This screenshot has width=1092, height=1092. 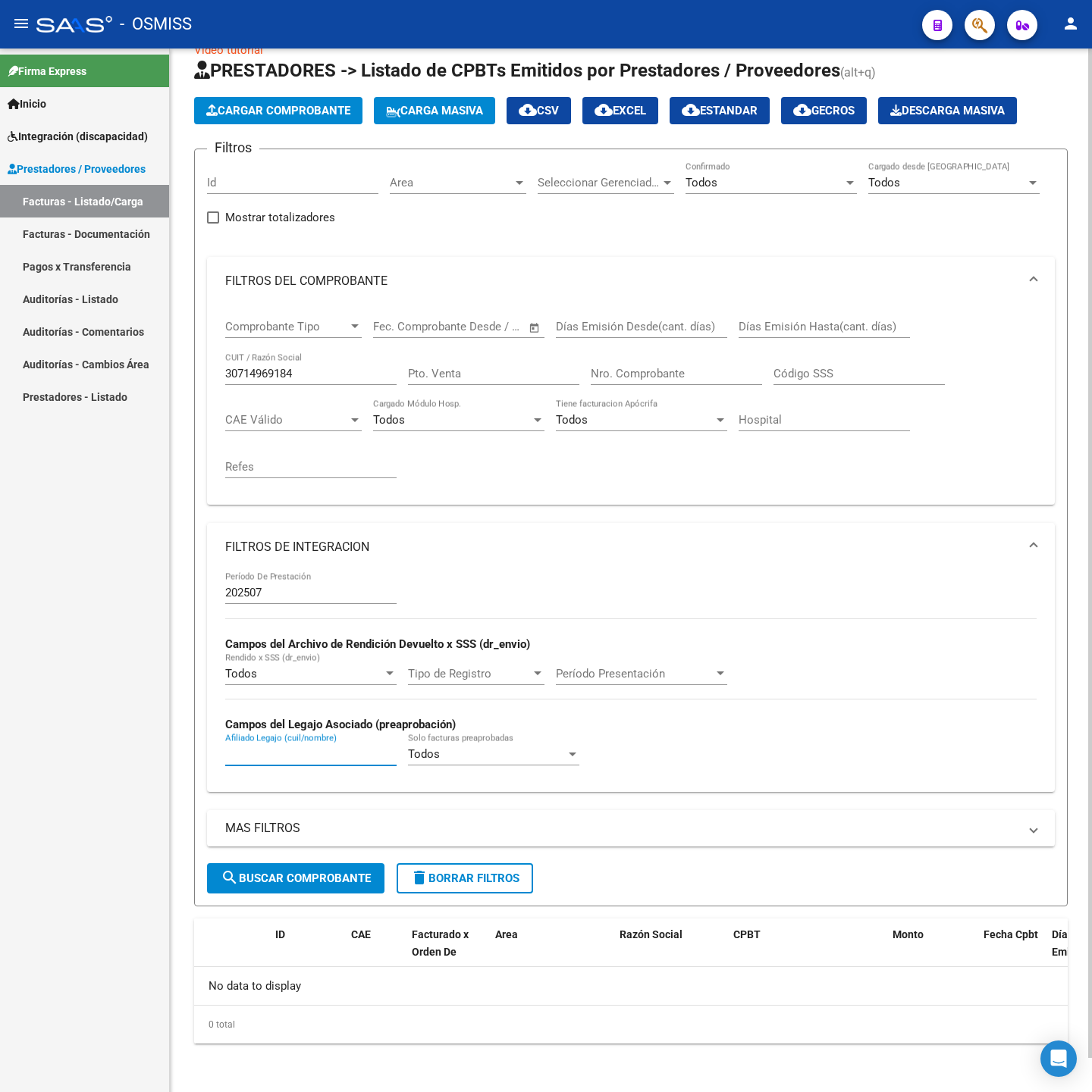 What do you see at coordinates (376, 952) in the screenshot?
I see `datatable-header-cell: CAE` at bounding box center [376, 952].